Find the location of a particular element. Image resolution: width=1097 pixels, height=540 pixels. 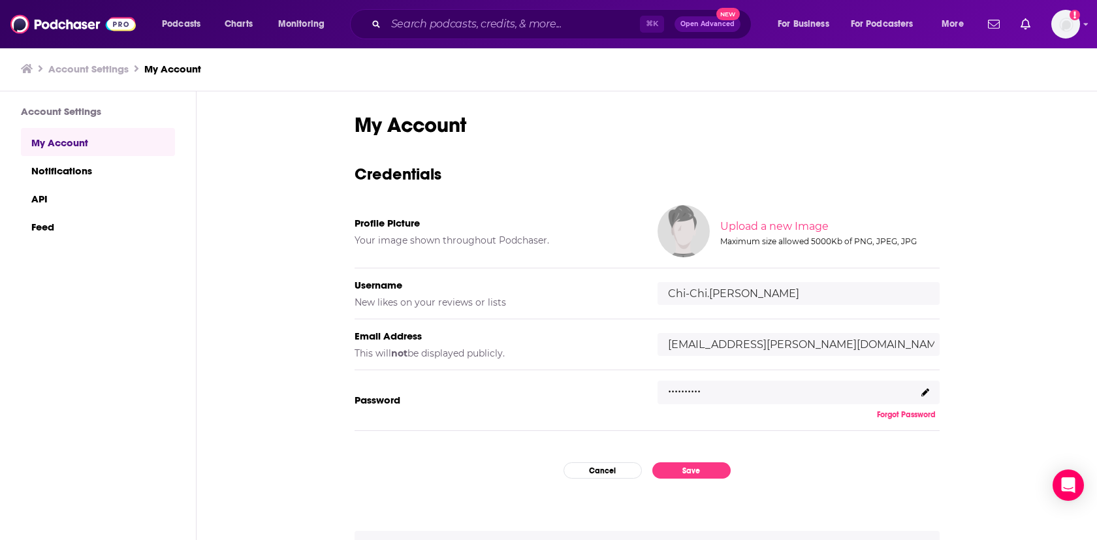

h1: My Account is located at coordinates (647, 125).